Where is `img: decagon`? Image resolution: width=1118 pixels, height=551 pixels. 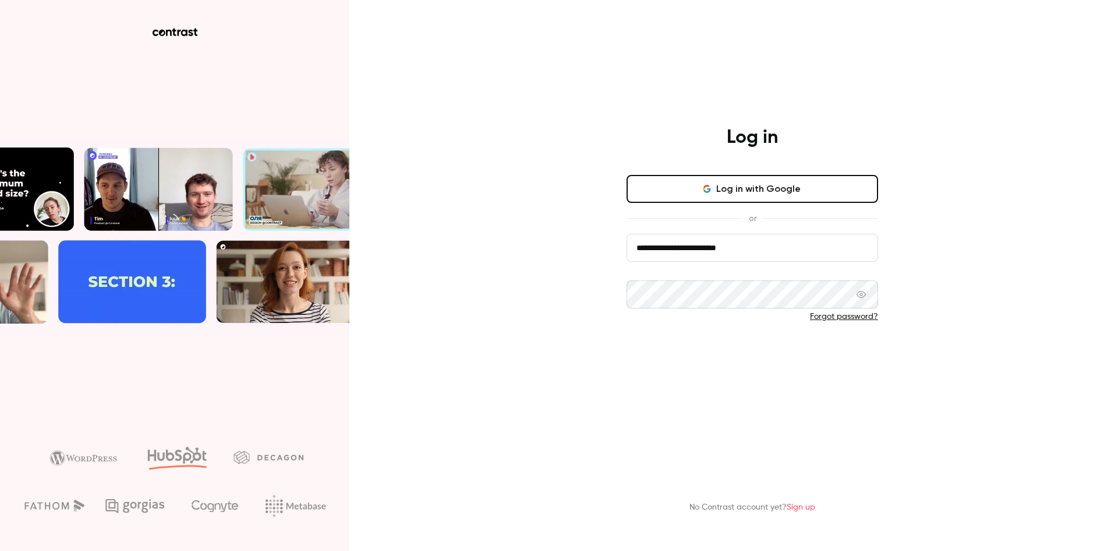
img: decagon is located at coordinates (269, 457).